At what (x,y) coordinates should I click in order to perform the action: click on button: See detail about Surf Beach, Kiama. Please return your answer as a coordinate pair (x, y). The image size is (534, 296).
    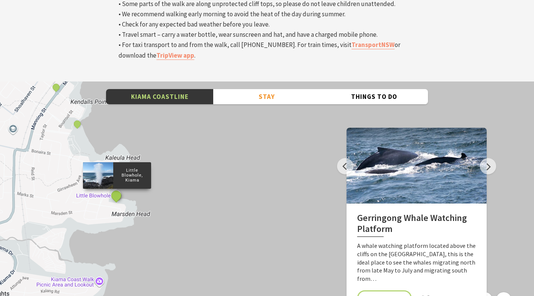
    Looking at the image, I should click on (56, 87).